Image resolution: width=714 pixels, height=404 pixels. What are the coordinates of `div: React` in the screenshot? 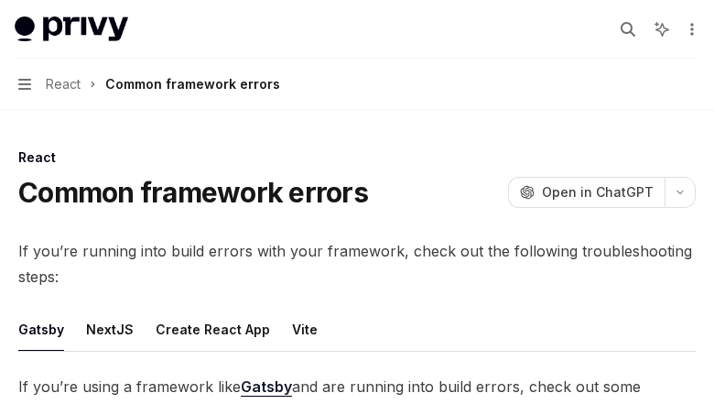 It's located at (357, 157).